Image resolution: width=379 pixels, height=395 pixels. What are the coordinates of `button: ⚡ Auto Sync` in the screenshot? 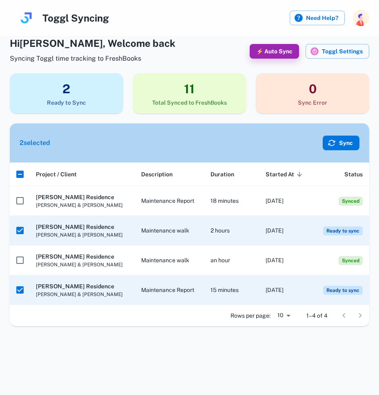 It's located at (274, 51).